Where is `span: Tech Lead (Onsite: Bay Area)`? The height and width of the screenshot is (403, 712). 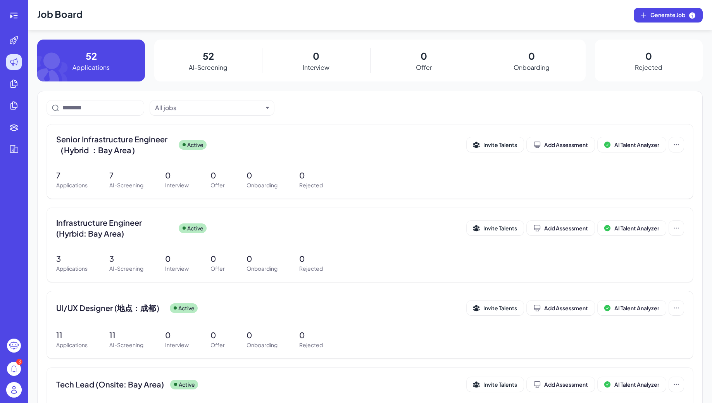 span: Tech Lead (Onsite: Bay Area) is located at coordinates (110, 384).